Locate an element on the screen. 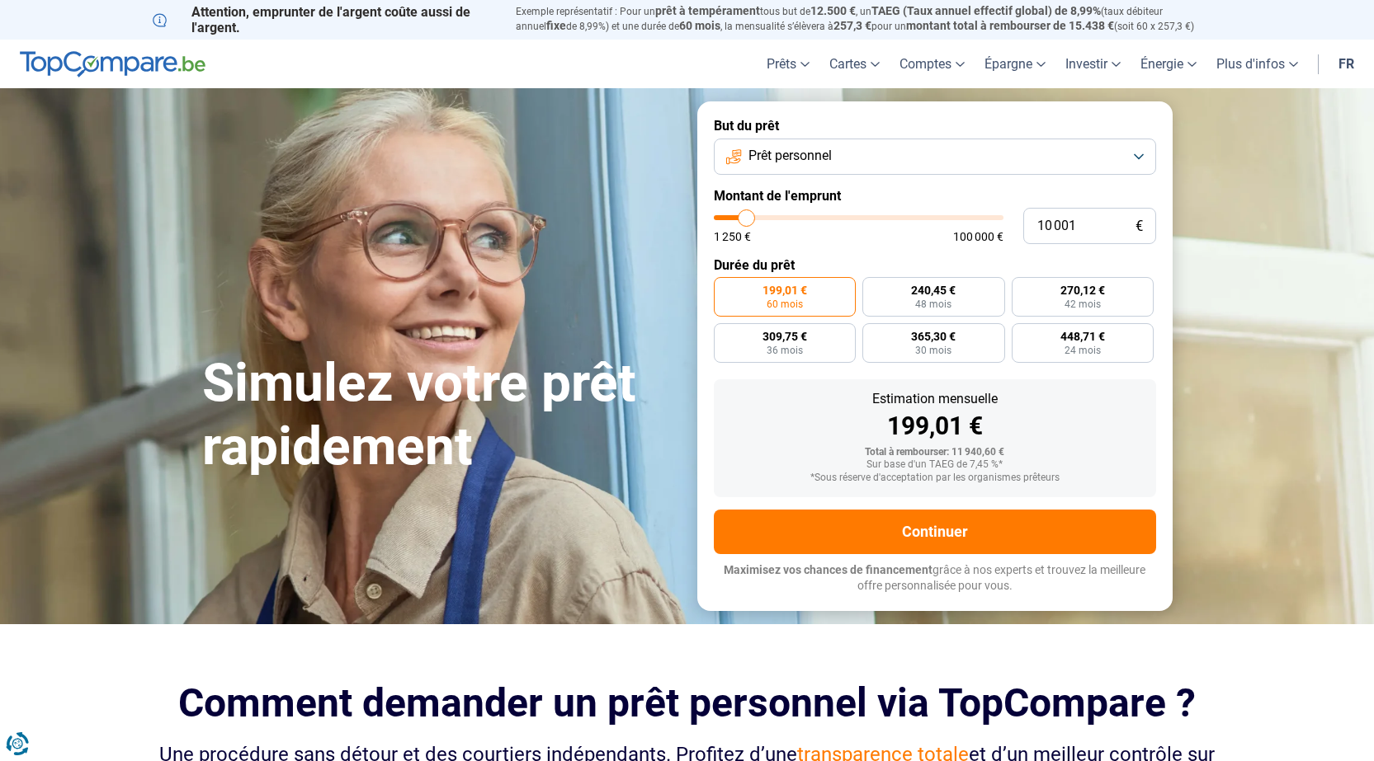 Image resolution: width=1374 pixels, height=761 pixels. div: Estimation mensuelle is located at coordinates (935, 399).